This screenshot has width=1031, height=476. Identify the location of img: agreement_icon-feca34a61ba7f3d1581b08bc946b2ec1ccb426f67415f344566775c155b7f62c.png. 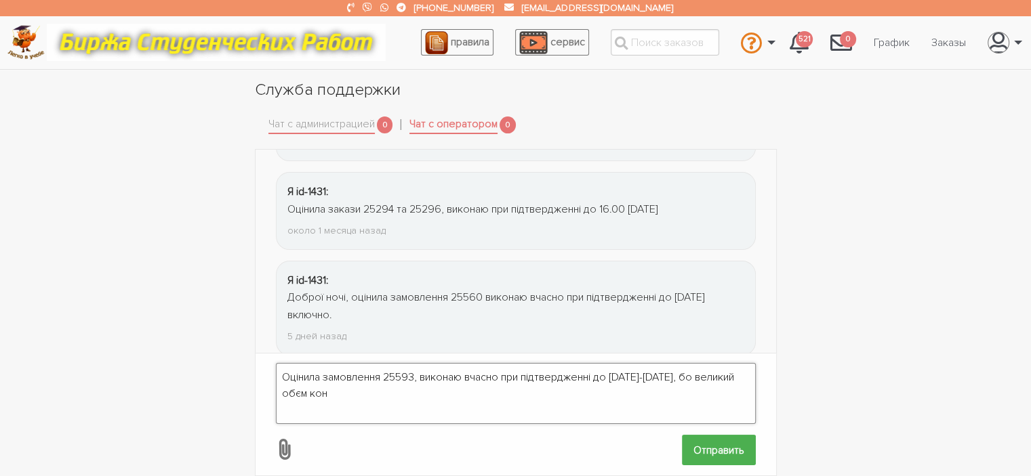
(436, 43).